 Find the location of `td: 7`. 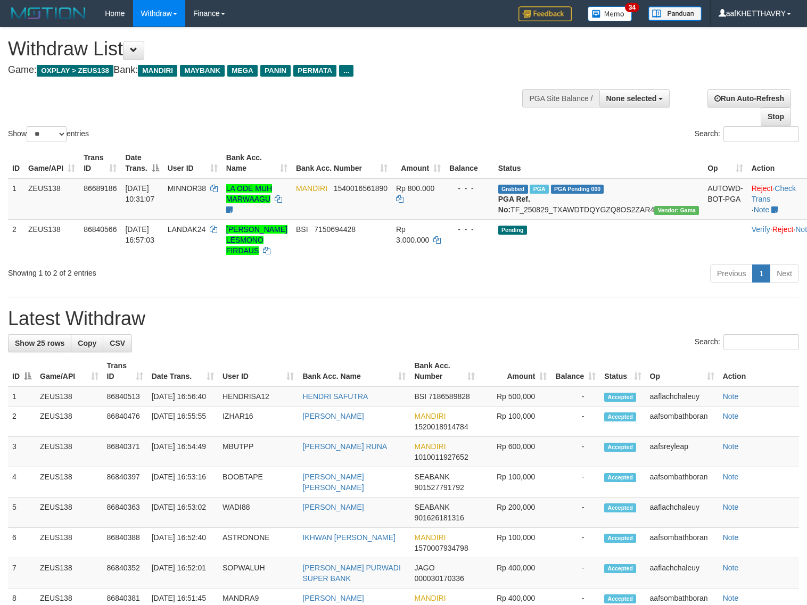

td: 7 is located at coordinates (22, 573).